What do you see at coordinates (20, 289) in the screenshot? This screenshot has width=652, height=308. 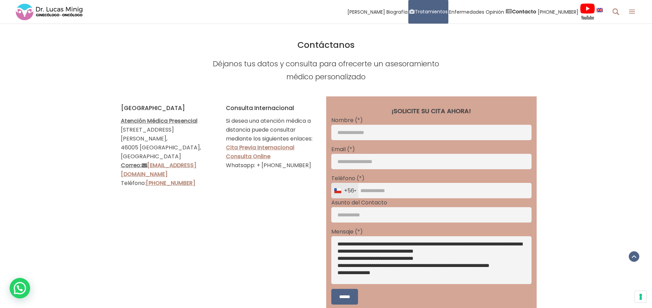 I see `div: WhatsApp contact` at bounding box center [20, 289].